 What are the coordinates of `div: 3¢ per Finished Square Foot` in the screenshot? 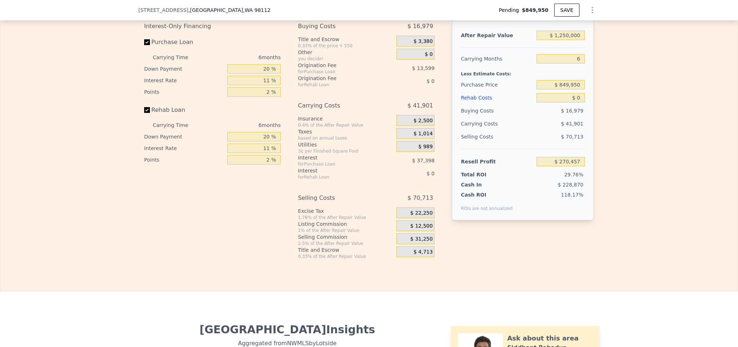 It's located at (346, 151).